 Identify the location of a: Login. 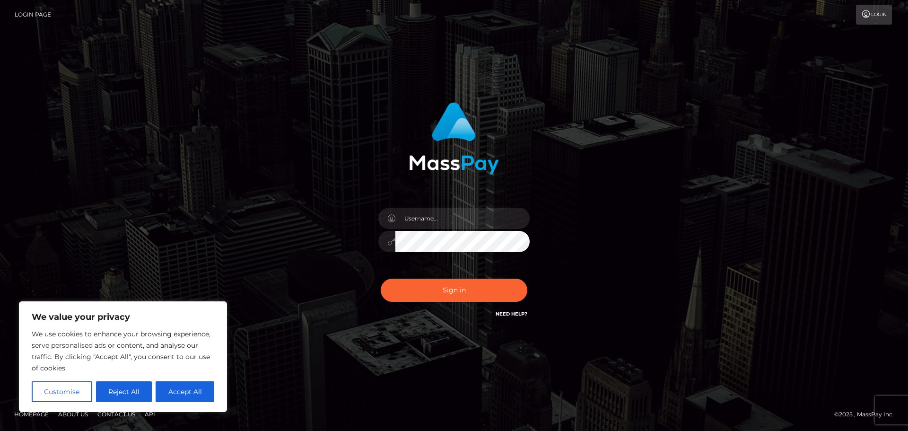
(874, 15).